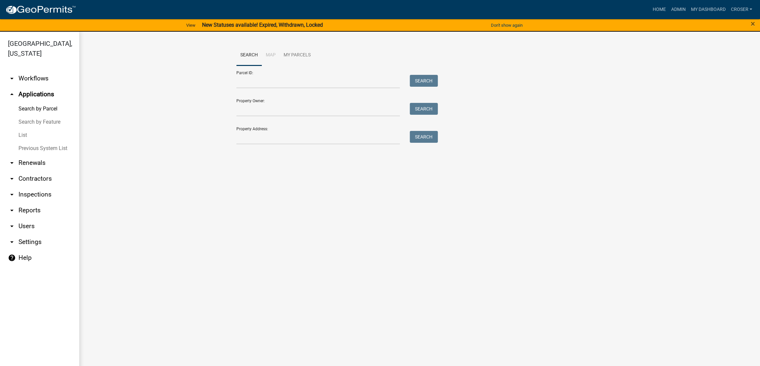 The width and height of the screenshot is (760, 366). Describe the element at coordinates (659, 10) in the screenshot. I see `a: Home` at that location.